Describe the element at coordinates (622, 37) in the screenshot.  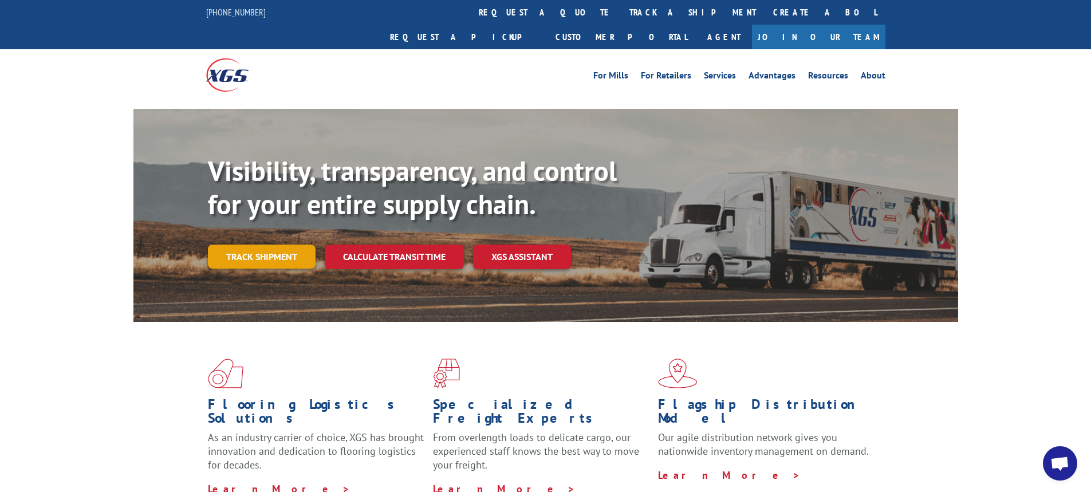
I see `a: Customer Portal` at that location.